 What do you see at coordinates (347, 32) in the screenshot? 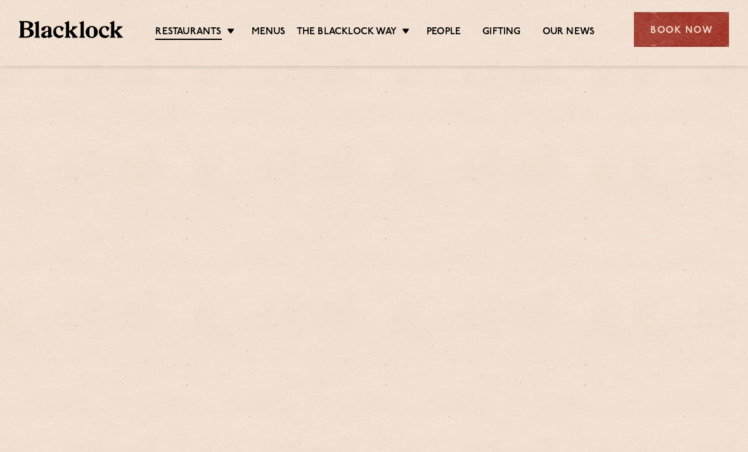
I see `a: The Blacklock Way` at bounding box center [347, 32].